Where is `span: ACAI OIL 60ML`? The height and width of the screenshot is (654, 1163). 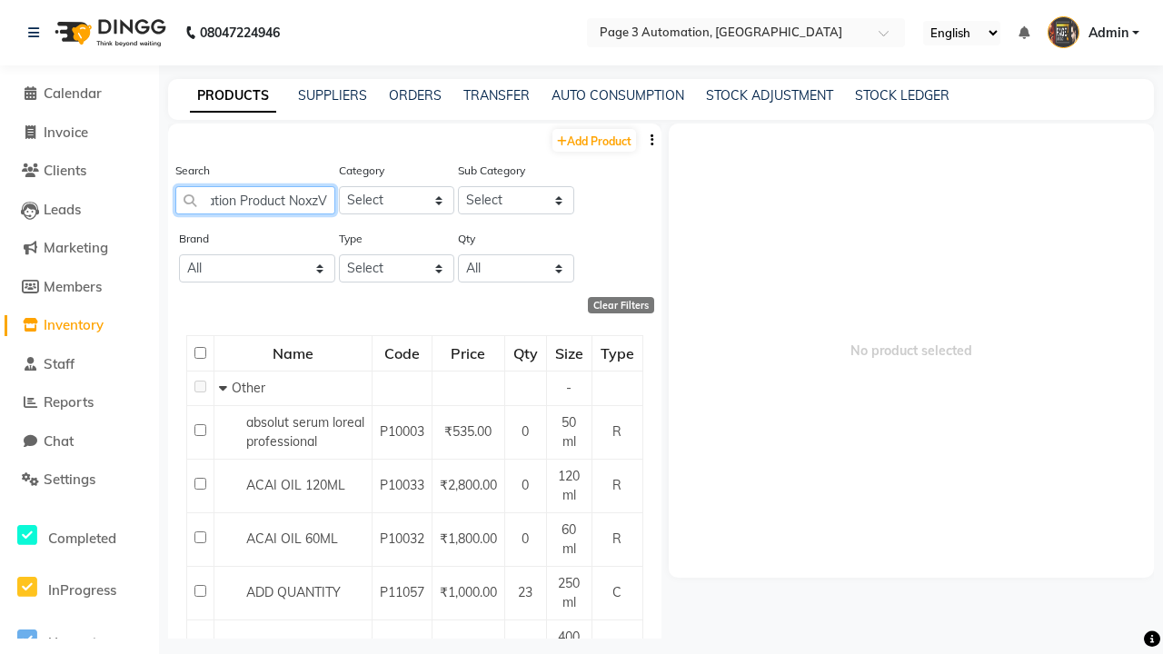 span: ACAI OIL 60ML is located at coordinates (292, 539).